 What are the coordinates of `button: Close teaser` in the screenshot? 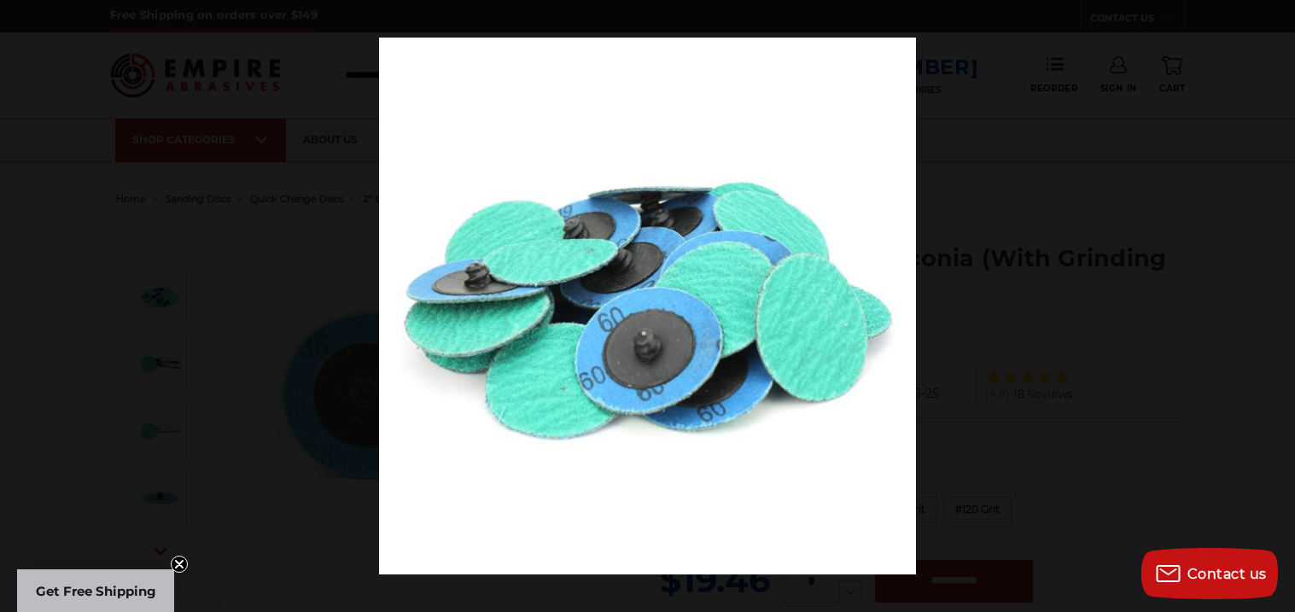 It's located at (179, 564).